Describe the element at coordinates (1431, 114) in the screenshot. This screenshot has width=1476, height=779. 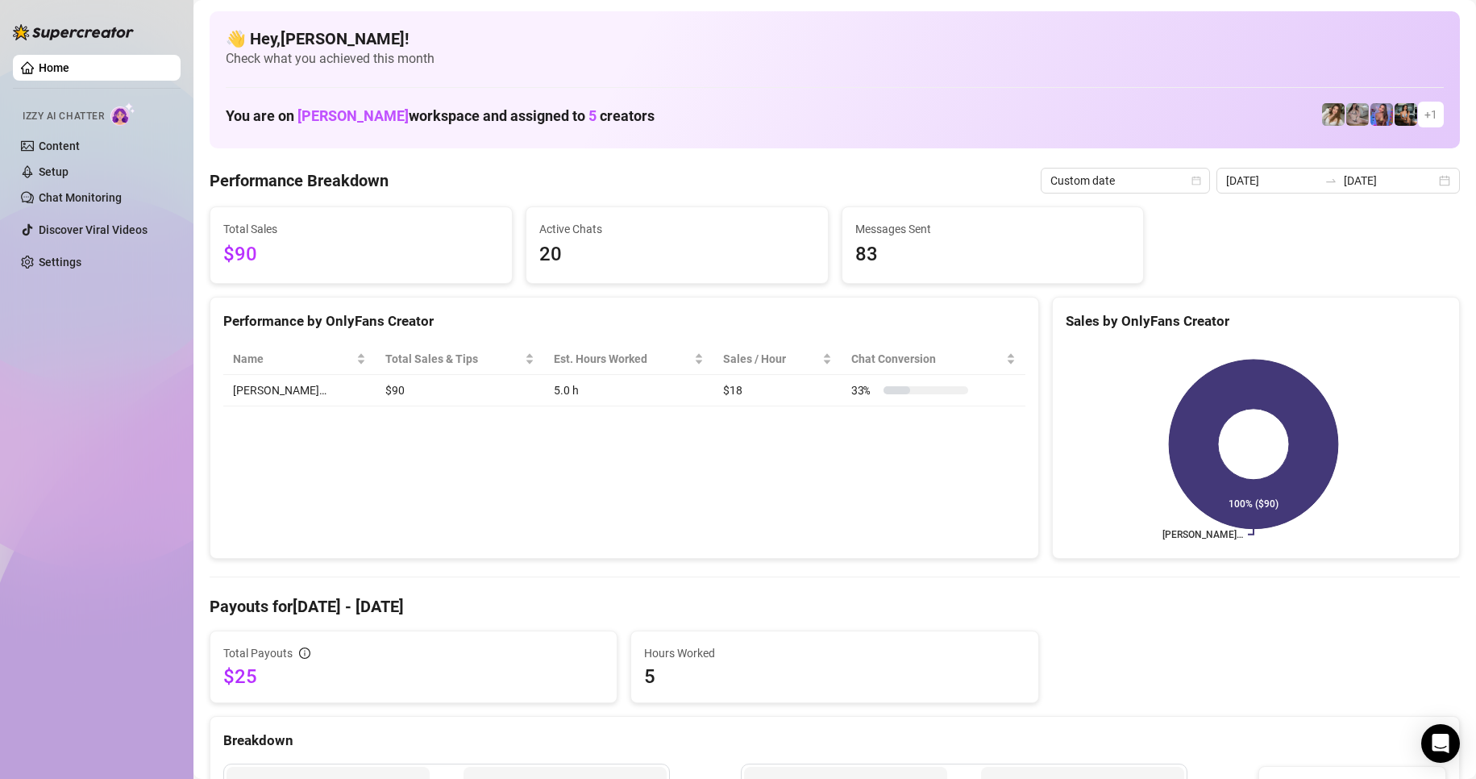
I see `span: + 1` at that location.